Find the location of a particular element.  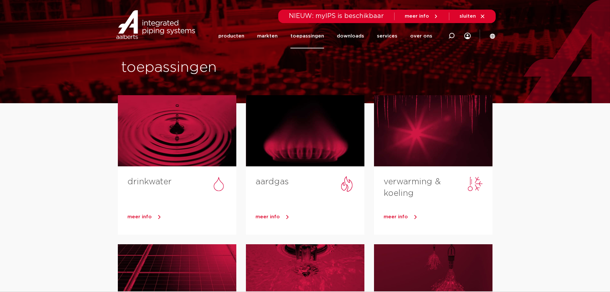

a: markten is located at coordinates (267, 36).